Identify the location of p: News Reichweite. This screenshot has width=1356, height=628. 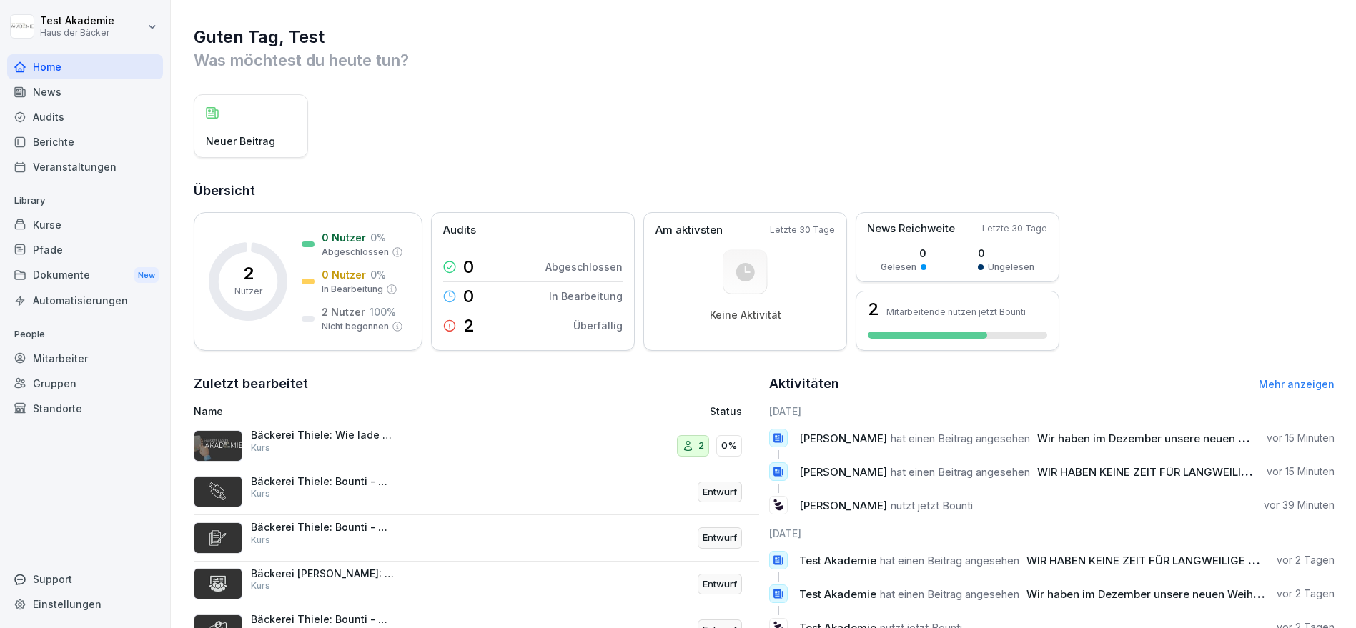
(910, 229).